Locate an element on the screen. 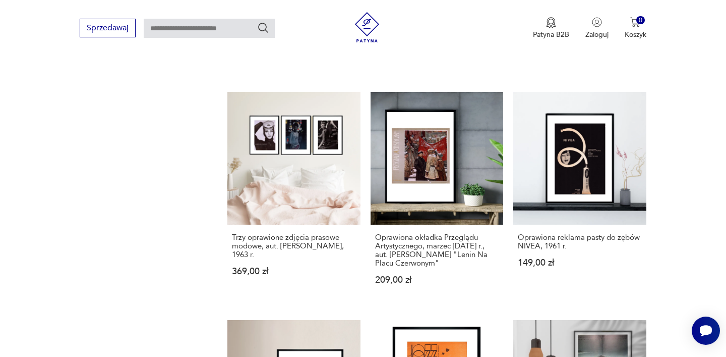 Image resolution: width=726 pixels, height=357 pixels. h3: Oprawiona reklama pasty do zębów NIVEA, 1961 r. is located at coordinates (580, 242).